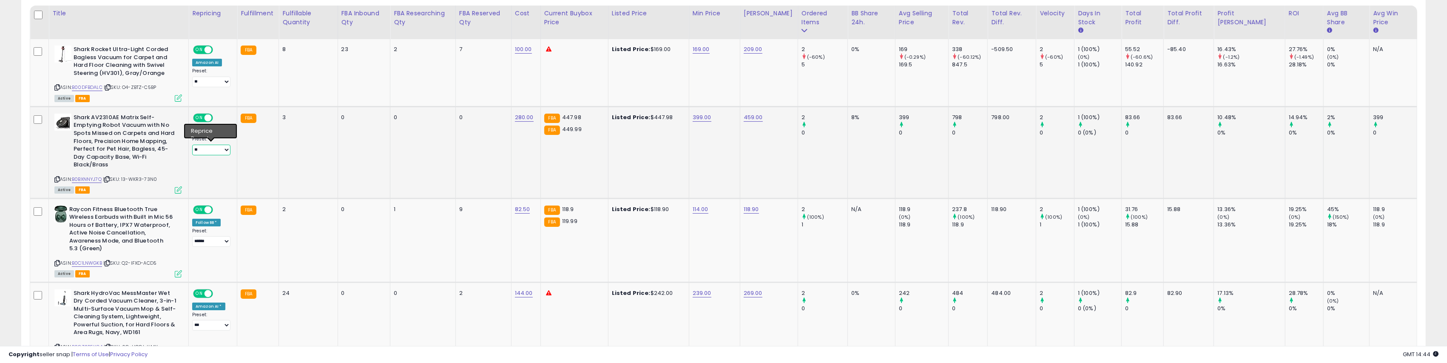  I want to click on div: 82.90, so click(1187, 293).